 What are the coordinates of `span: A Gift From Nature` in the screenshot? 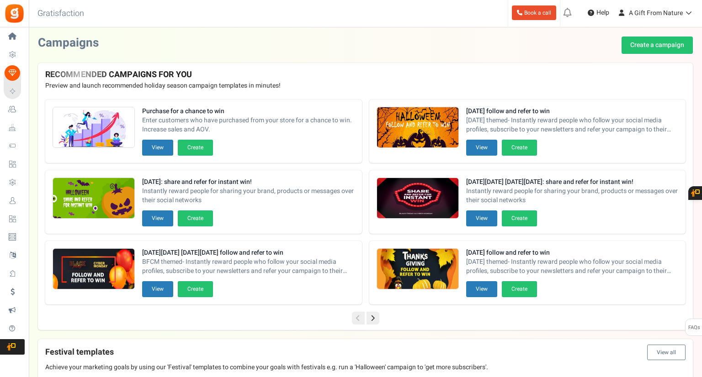 It's located at (655, 13).